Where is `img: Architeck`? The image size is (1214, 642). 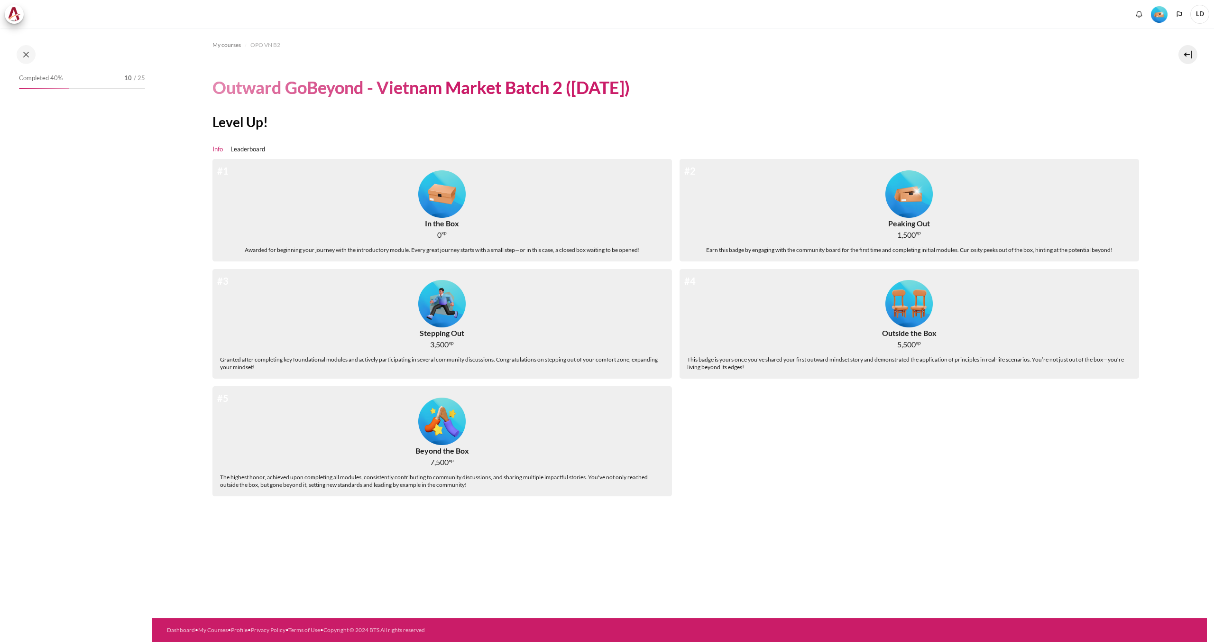 img: Architeck is located at coordinates (14, 14).